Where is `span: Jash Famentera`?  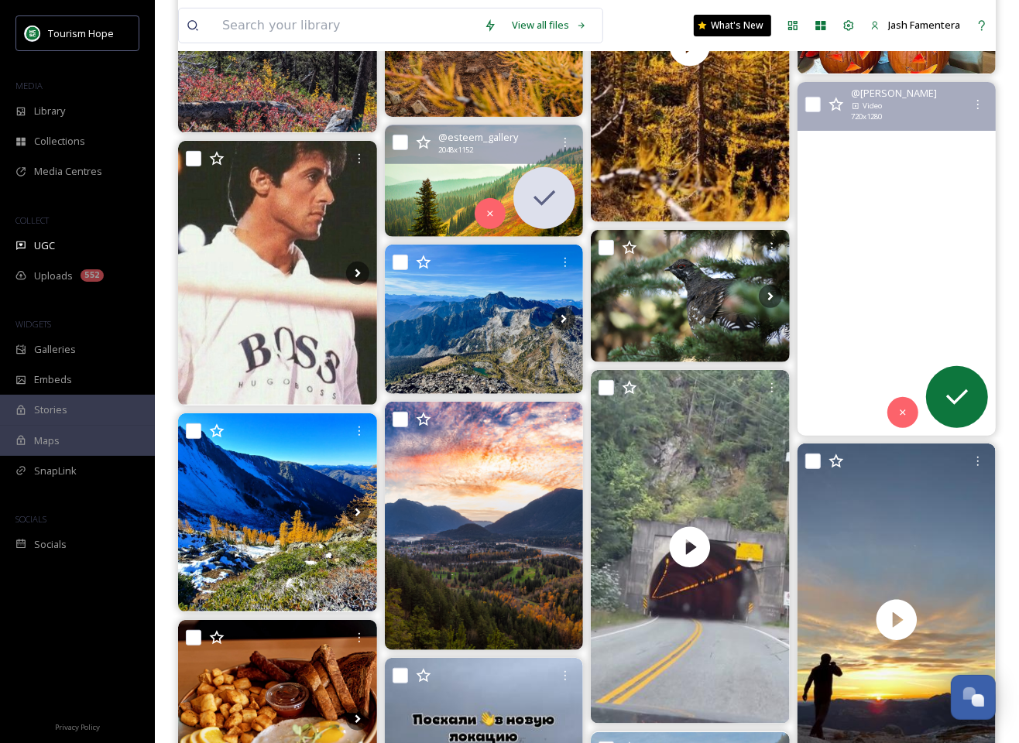 span: Jash Famentera is located at coordinates (924, 25).